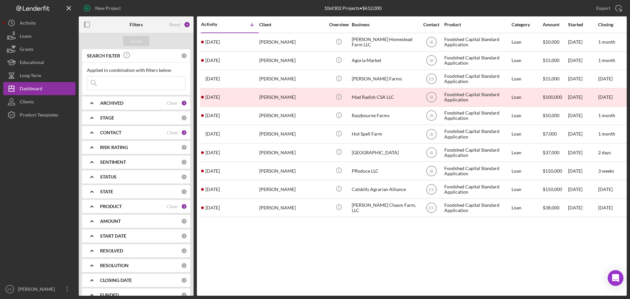 Image resolution: width=630 pixels, height=299 pixels. What do you see at coordinates (555, 134) in the screenshot?
I see `div: $7,000` at bounding box center [555, 134].